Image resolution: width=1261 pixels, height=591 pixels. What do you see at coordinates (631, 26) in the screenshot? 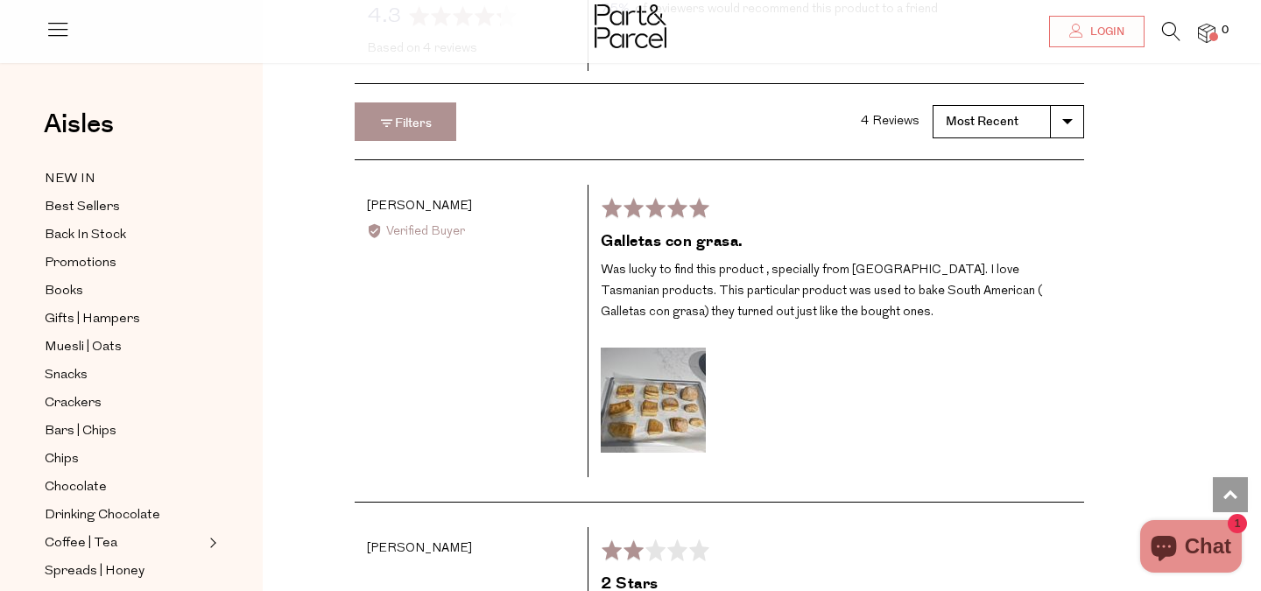
I see `img: Part&Parcel` at bounding box center [631, 26].